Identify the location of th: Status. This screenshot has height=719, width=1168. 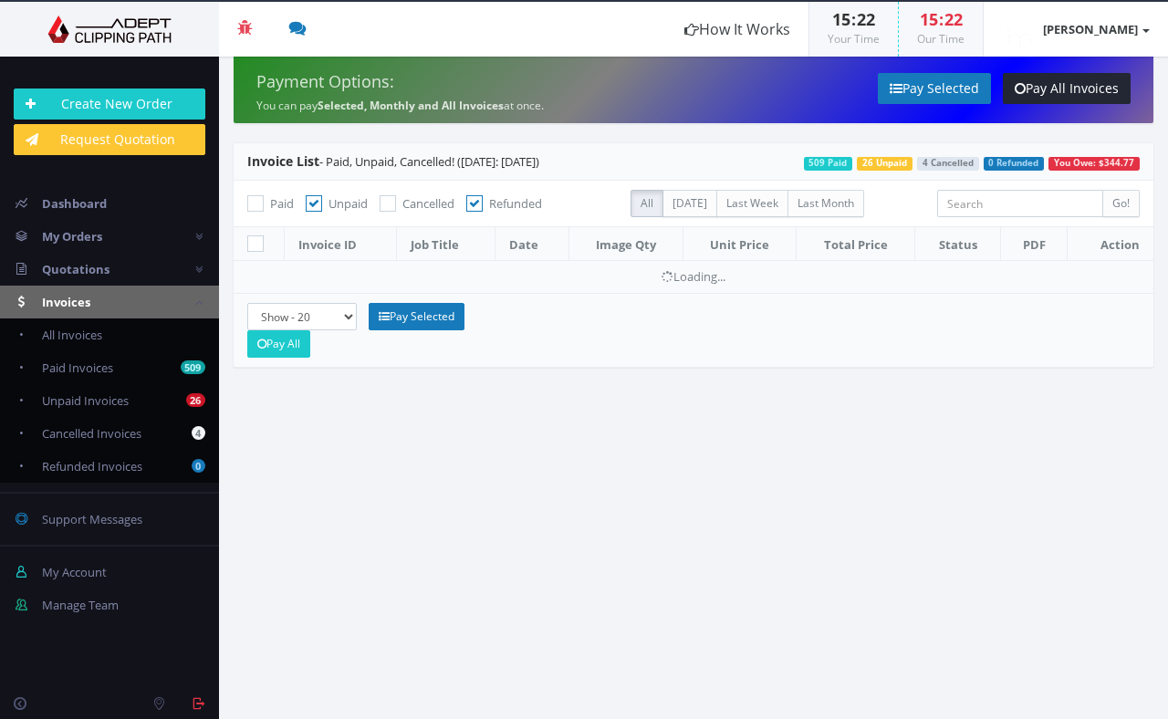
(958, 244).